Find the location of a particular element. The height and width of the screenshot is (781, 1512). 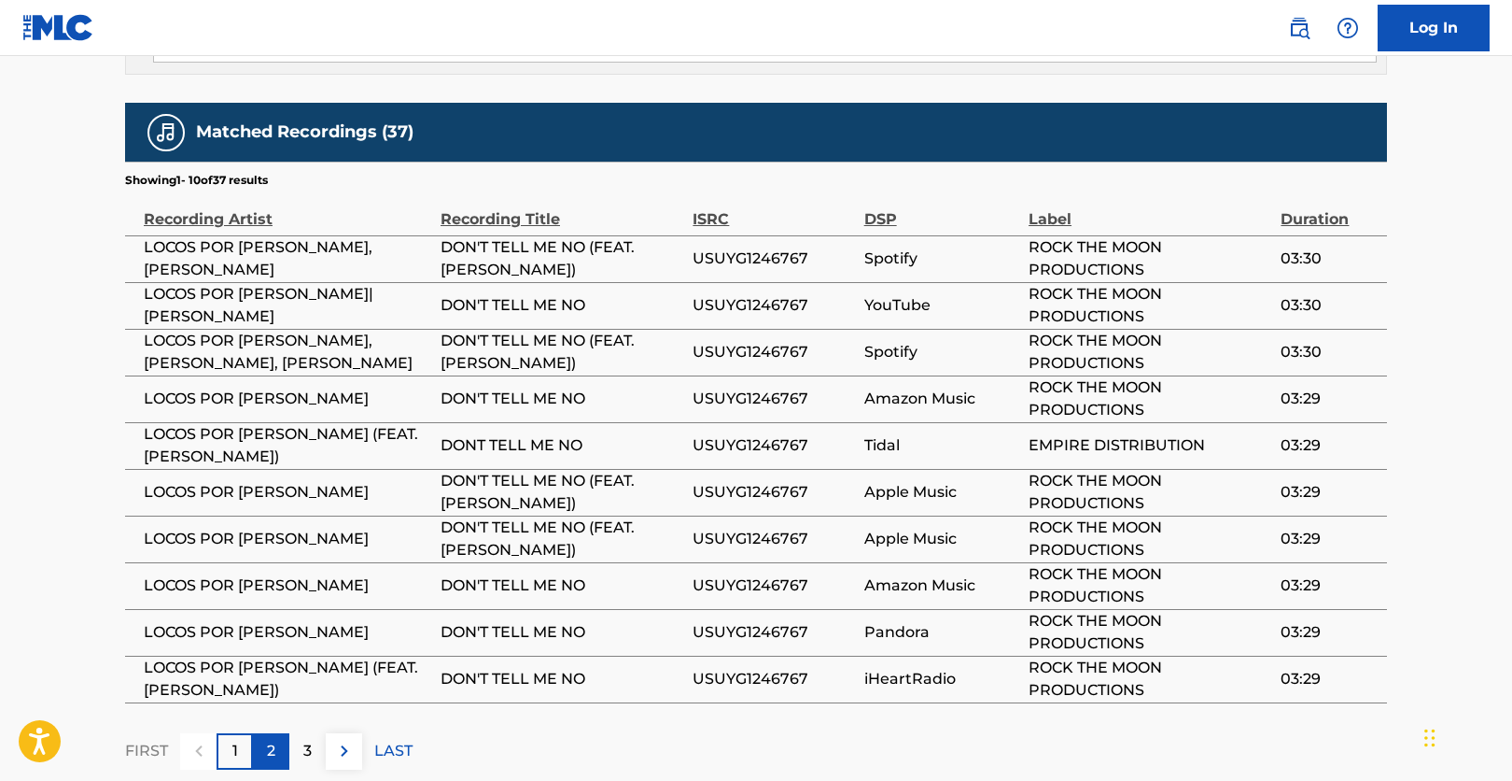

div: Chat Widget is located at coordinates (1466, 736).